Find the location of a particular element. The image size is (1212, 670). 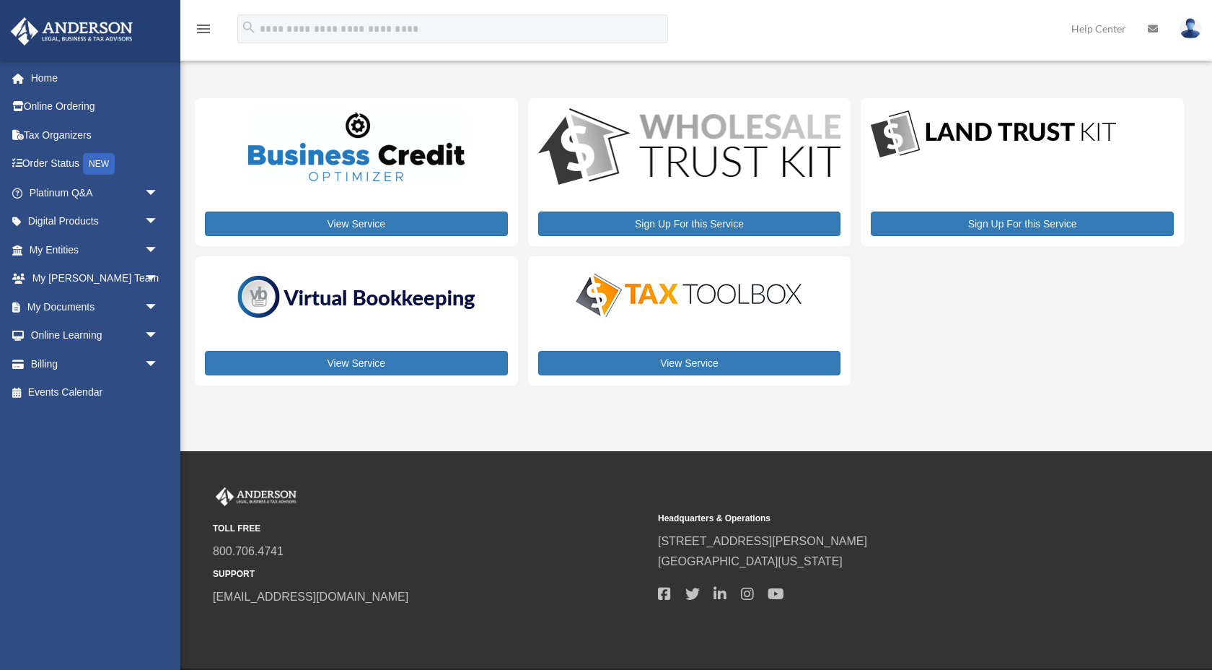

a: Digital Productsarrow_drop_down is located at coordinates (92, 222).